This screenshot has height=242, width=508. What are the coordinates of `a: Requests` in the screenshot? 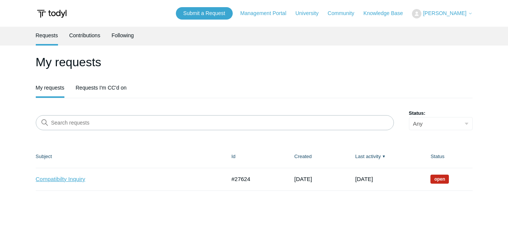 It's located at (47, 35).